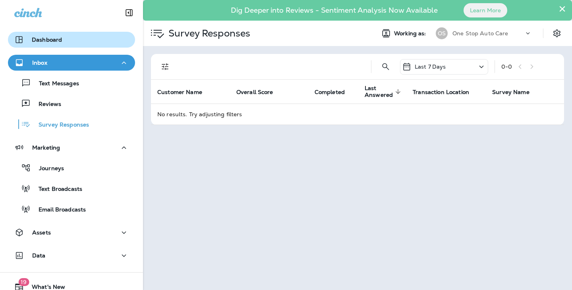 Image resolution: width=572 pixels, height=290 pixels. Describe the element at coordinates (71, 148) in the screenshot. I see `button: Marketing` at that location.